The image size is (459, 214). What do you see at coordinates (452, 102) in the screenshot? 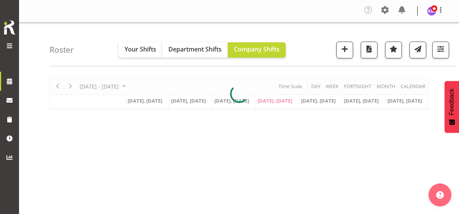
I see `span: Feedback` at bounding box center [452, 102].